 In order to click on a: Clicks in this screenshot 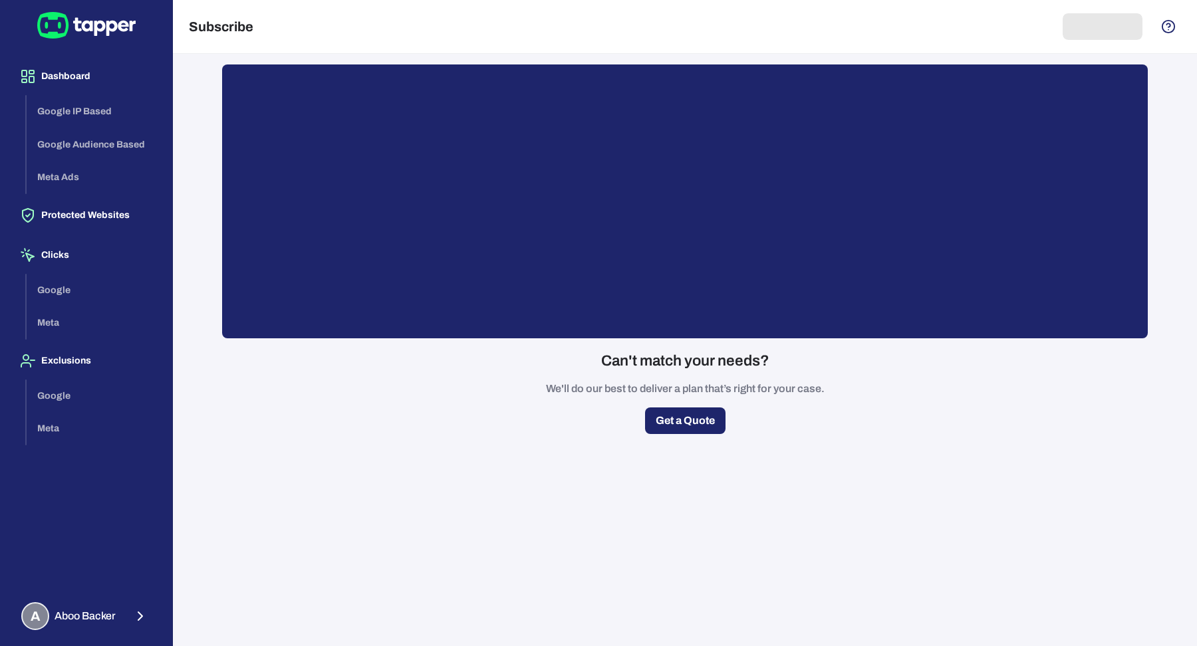, I will do `click(86, 254)`.